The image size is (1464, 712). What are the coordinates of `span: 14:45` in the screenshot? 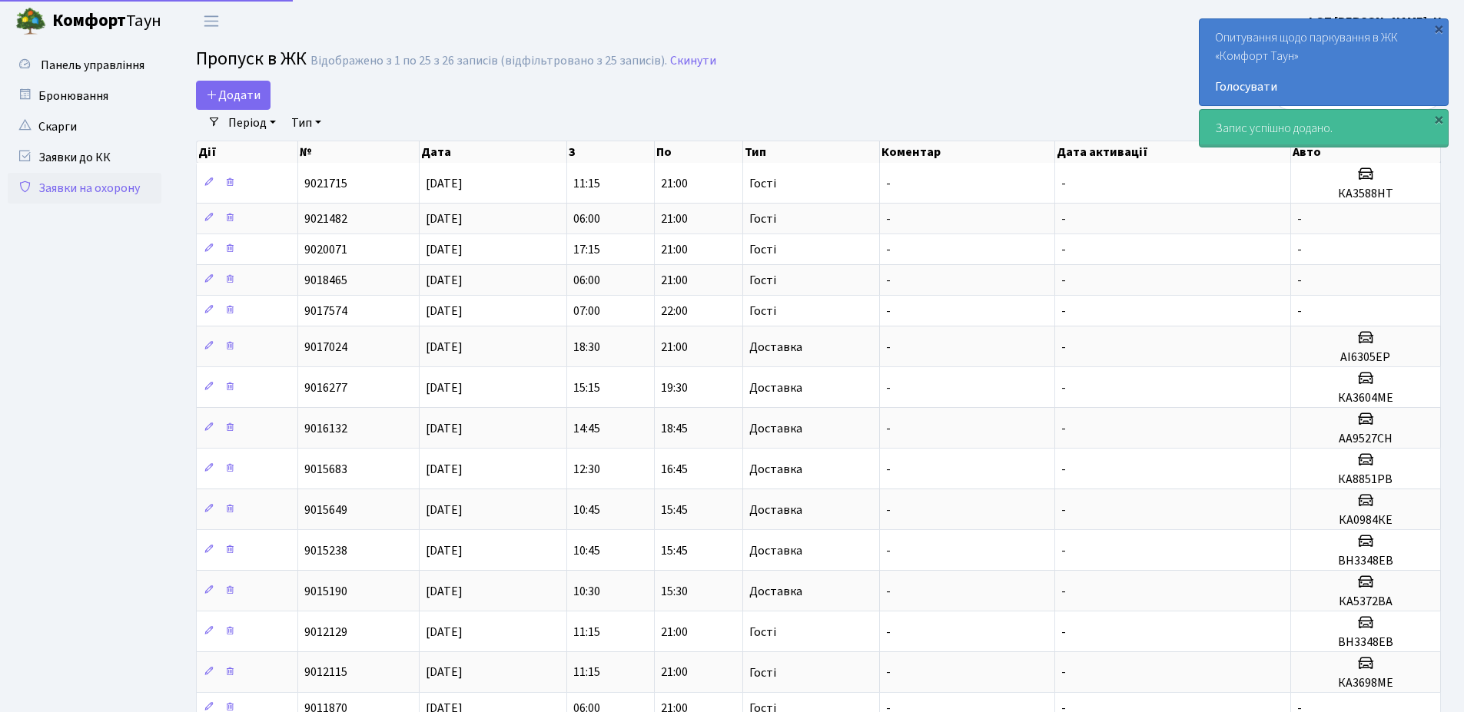 It's located at (586, 429).